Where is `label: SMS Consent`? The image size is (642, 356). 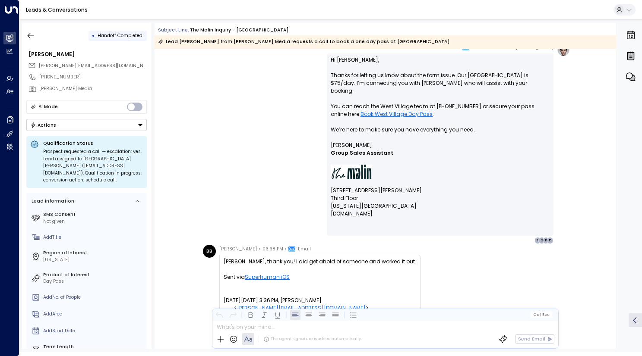 label: SMS Consent is located at coordinates (94, 215).